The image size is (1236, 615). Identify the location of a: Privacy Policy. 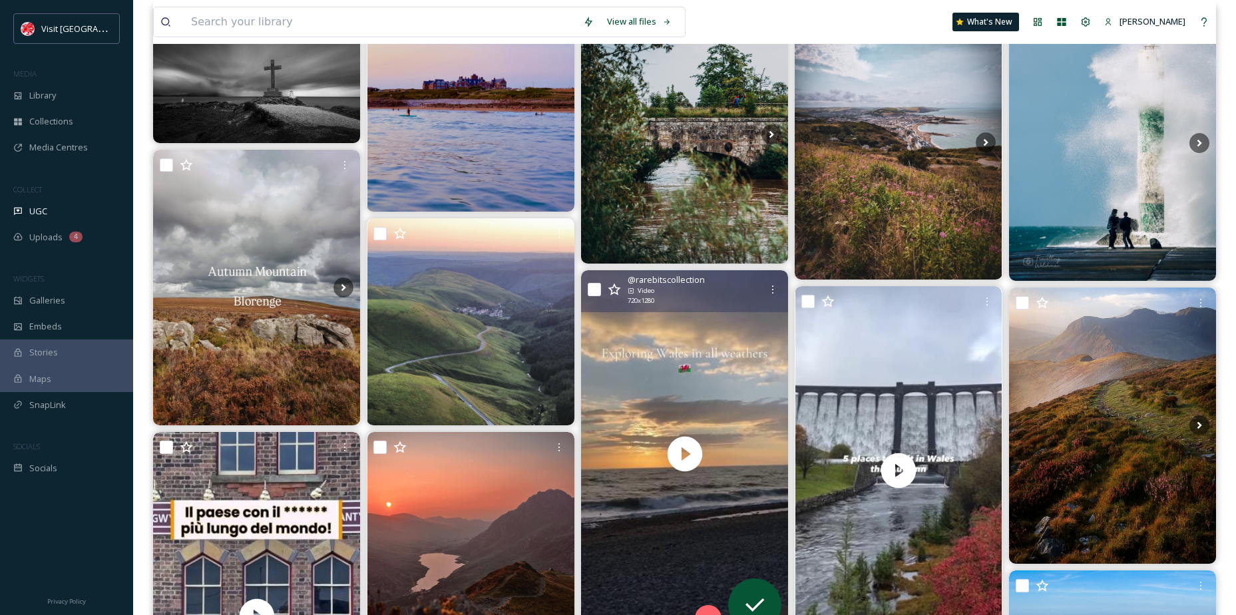
(67, 601).